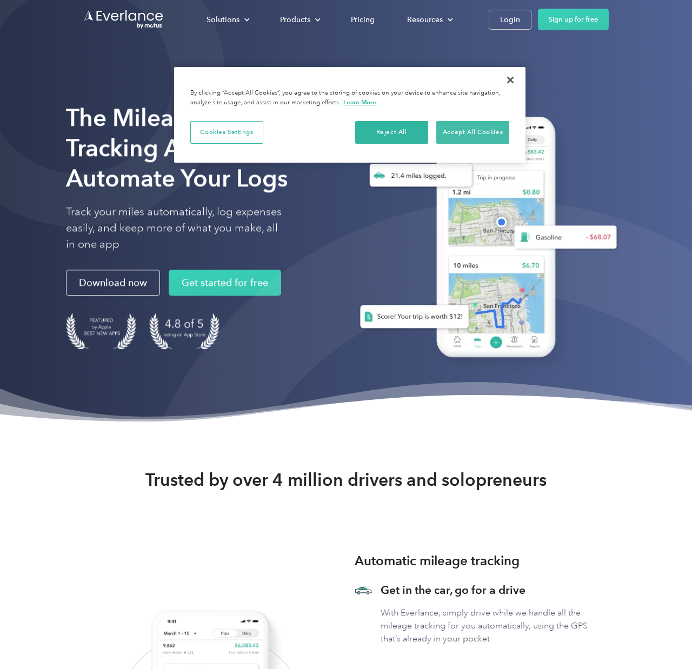  Describe the element at coordinates (510, 80) in the screenshot. I see `button: Close` at that location.